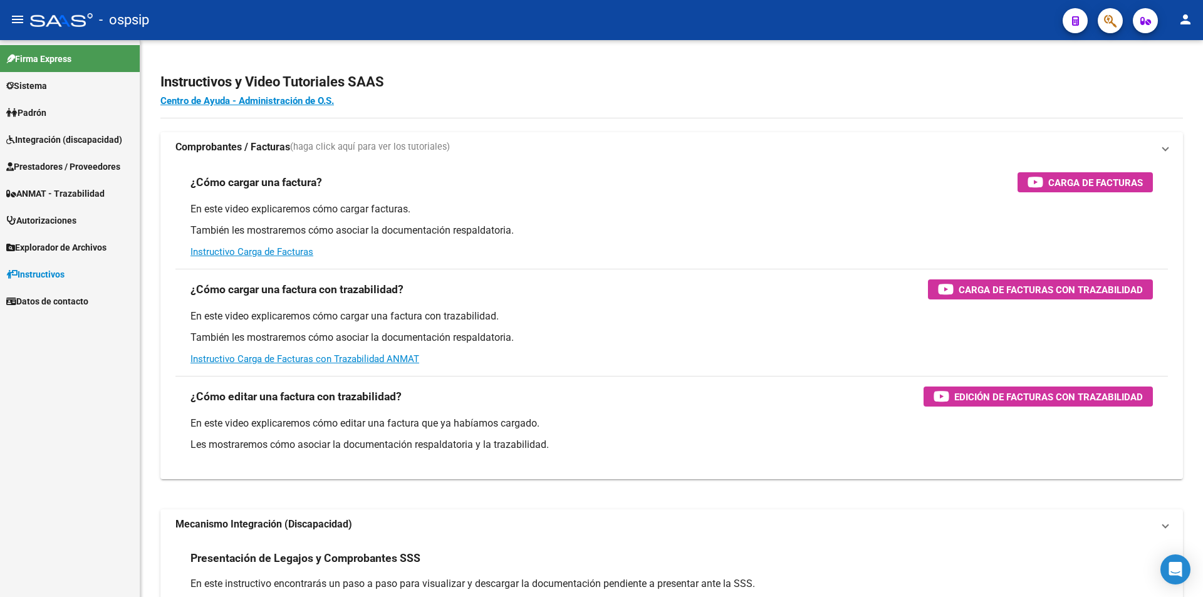 This screenshot has height=597, width=1203. I want to click on span: Padrón, so click(26, 113).